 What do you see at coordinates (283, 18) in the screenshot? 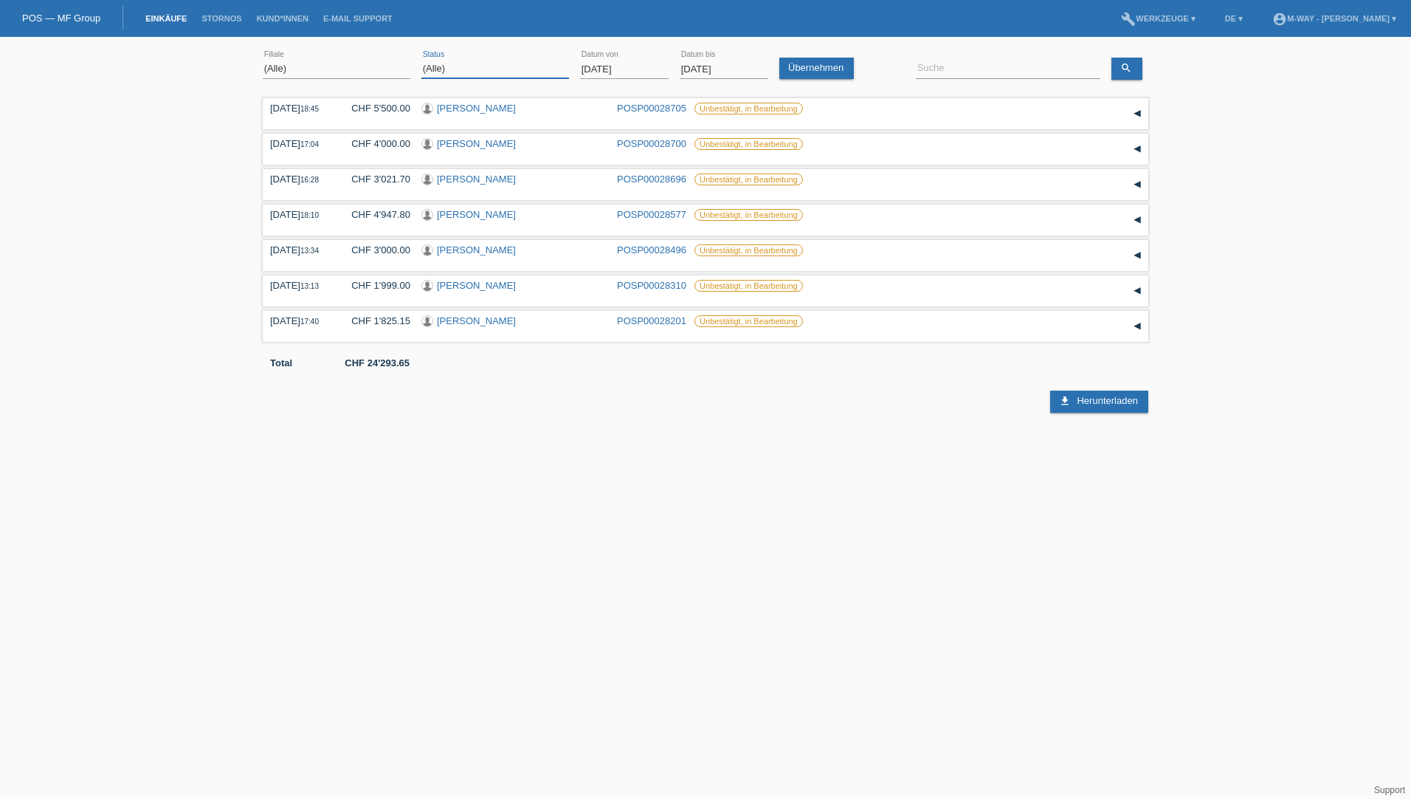
I see `a: Kund*innen` at bounding box center [283, 18].